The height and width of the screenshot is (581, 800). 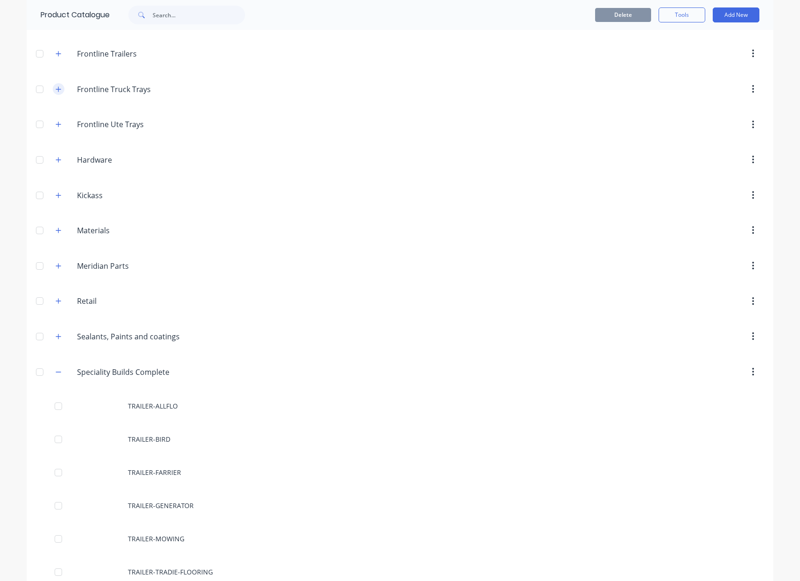 What do you see at coordinates (400, 538) in the screenshot?
I see `div: TRAILER-MOWING` at bounding box center [400, 538].